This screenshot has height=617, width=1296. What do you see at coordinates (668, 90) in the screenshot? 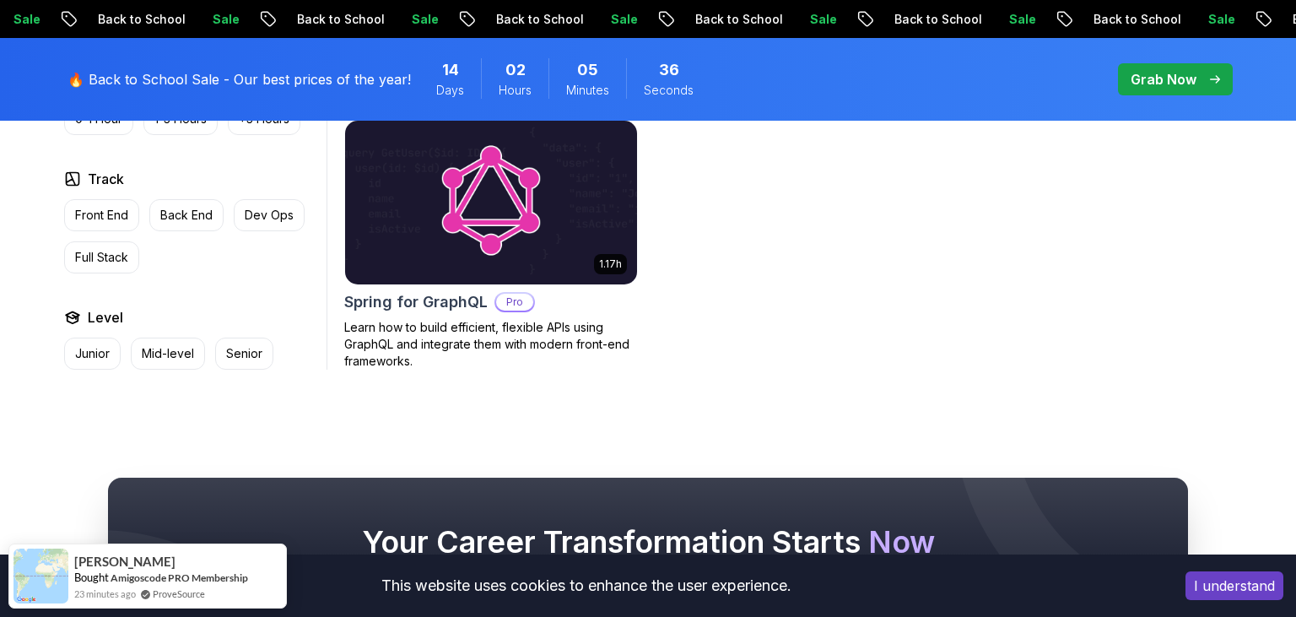
I see `span: Seconds` at bounding box center [668, 90].